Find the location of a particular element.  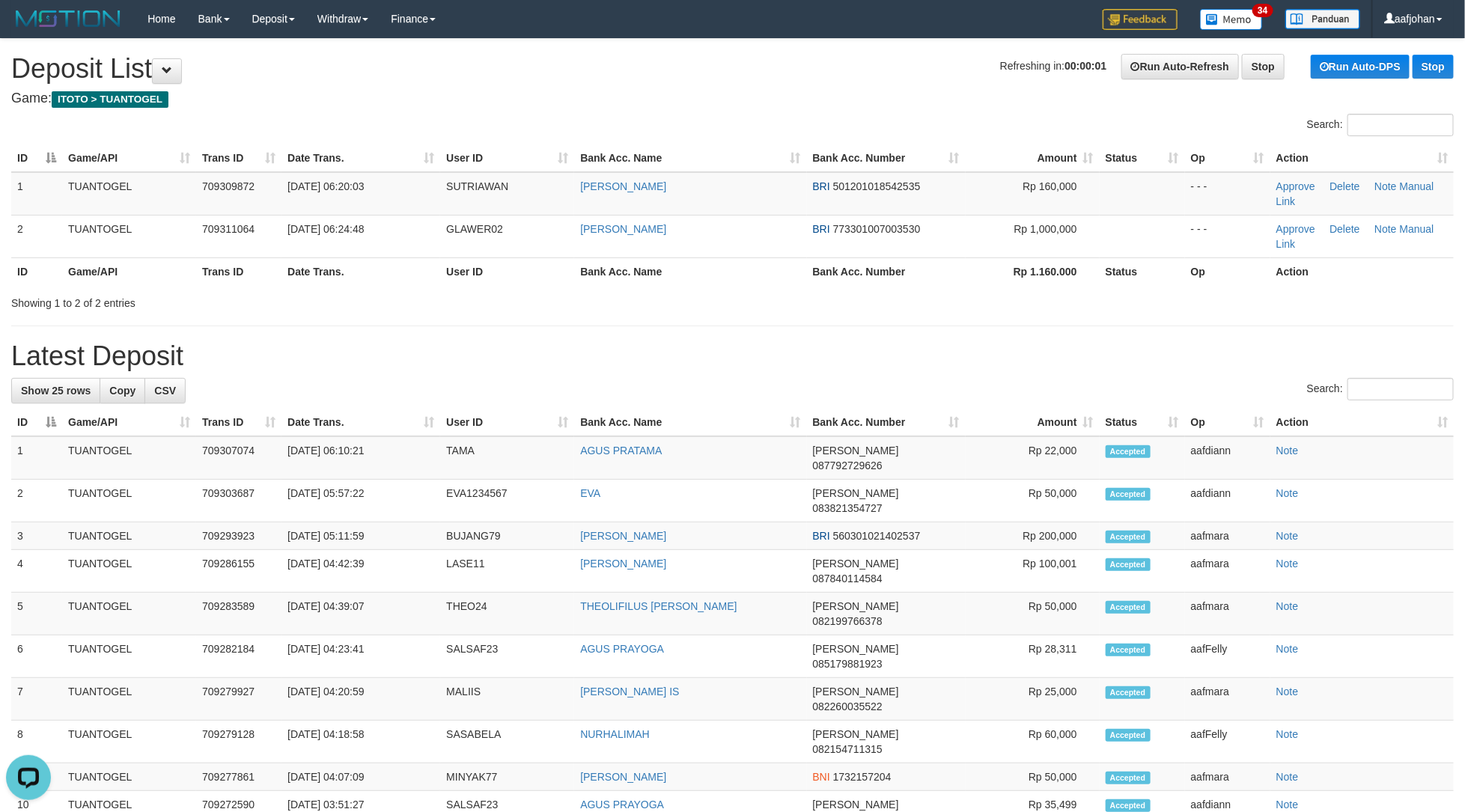

th: Date Trans.: activate to sort column ascending is located at coordinates (361, 422).